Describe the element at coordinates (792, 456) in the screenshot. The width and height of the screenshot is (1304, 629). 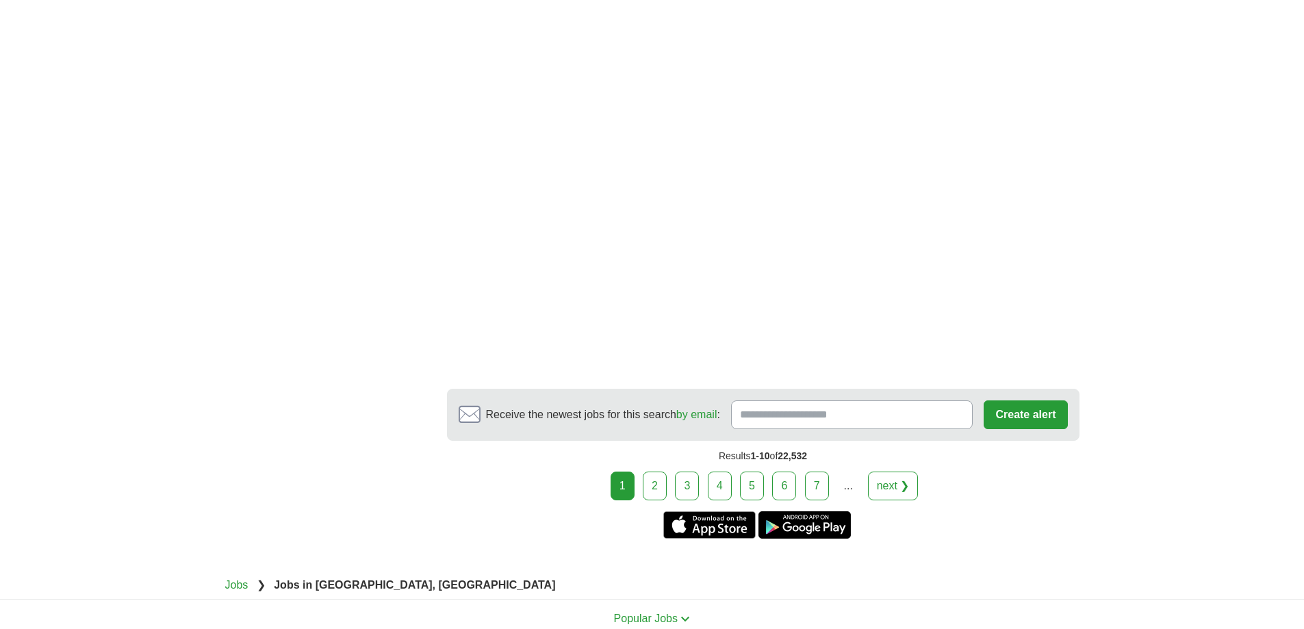
I see `span: 22,532` at that location.